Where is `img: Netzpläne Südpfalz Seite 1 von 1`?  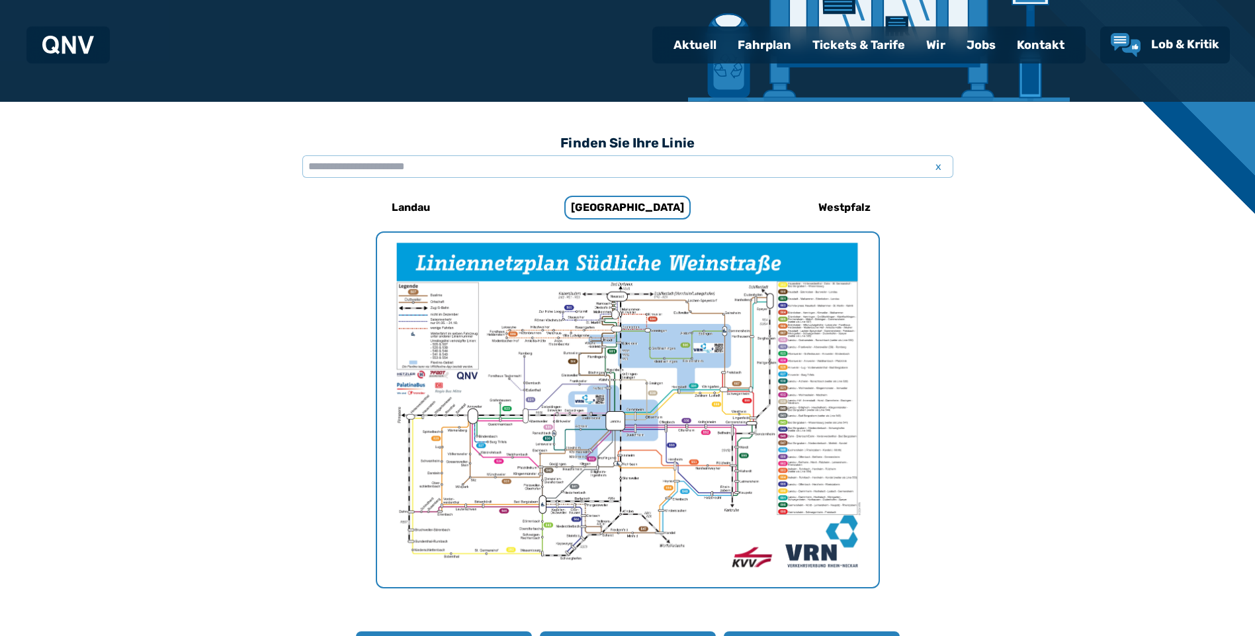
img: Netzpläne Südpfalz Seite 1 von 1 is located at coordinates (628, 410).